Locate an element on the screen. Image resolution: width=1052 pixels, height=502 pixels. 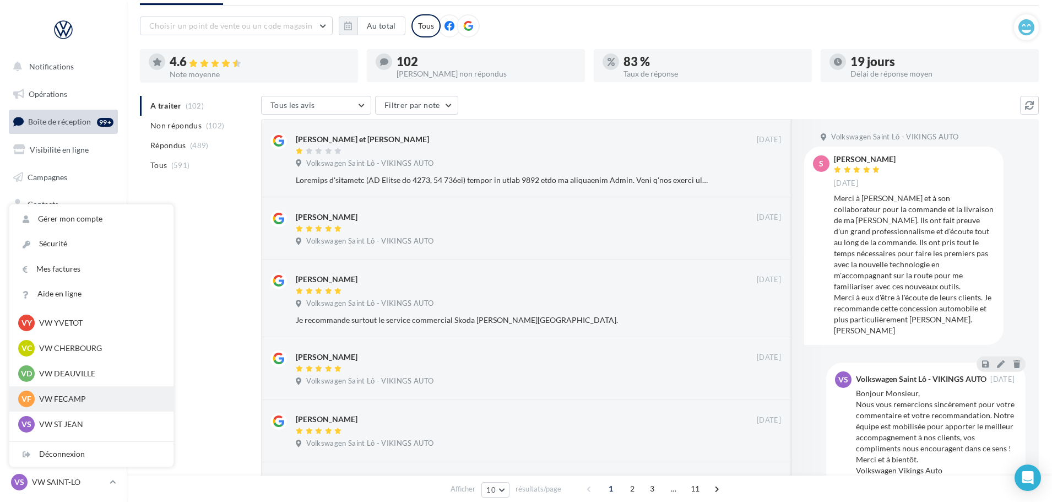
button: Choisir un point de vente ou un code magasin is located at coordinates (236, 26).